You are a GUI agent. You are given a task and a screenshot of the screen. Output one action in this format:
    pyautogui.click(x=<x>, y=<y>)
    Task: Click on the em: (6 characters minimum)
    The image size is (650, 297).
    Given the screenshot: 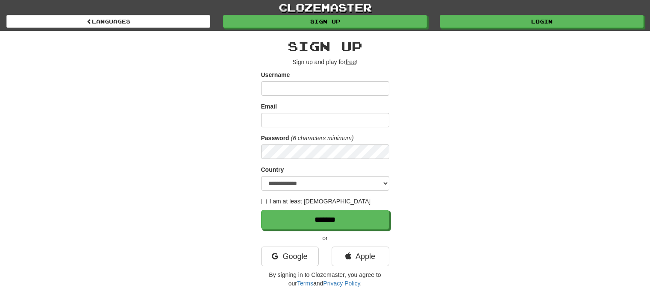 What is the action you would take?
    pyautogui.click(x=322, y=138)
    